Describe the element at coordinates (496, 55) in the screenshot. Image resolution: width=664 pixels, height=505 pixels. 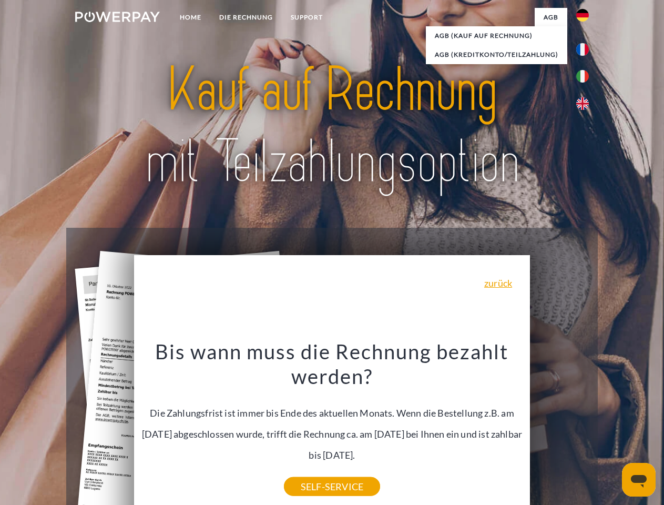
I see `a: AGB (Kreditkonto/Teilzahlung)` at that location.